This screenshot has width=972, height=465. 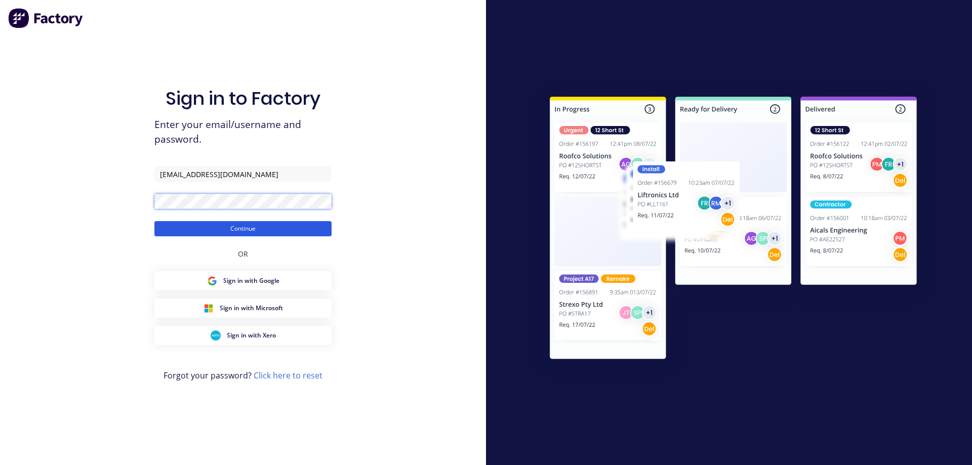 I want to click on img: Google Sign in, so click(x=212, y=281).